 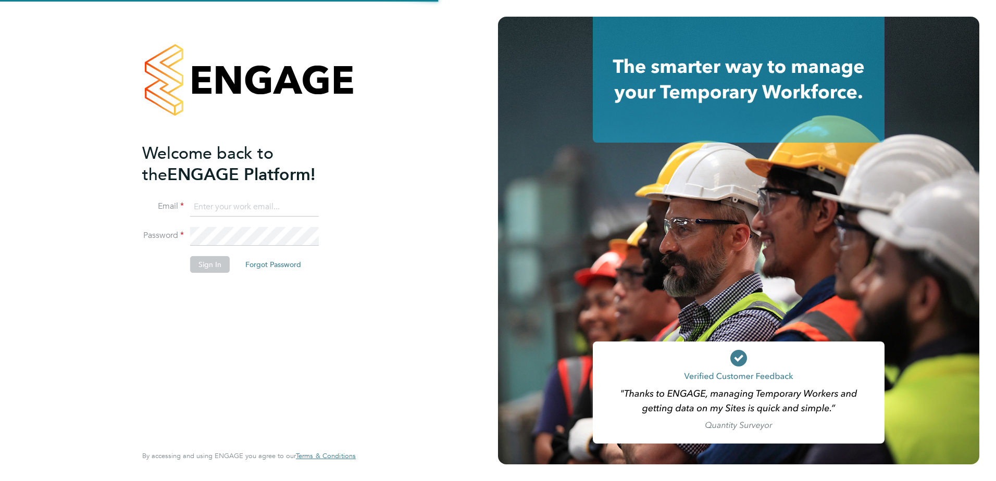 I want to click on h2: ENGAGE Platform!, so click(x=244, y=164).